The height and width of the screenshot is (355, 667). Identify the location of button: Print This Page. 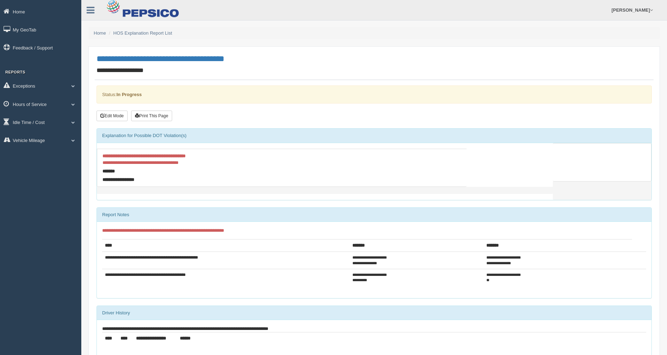
(152, 116).